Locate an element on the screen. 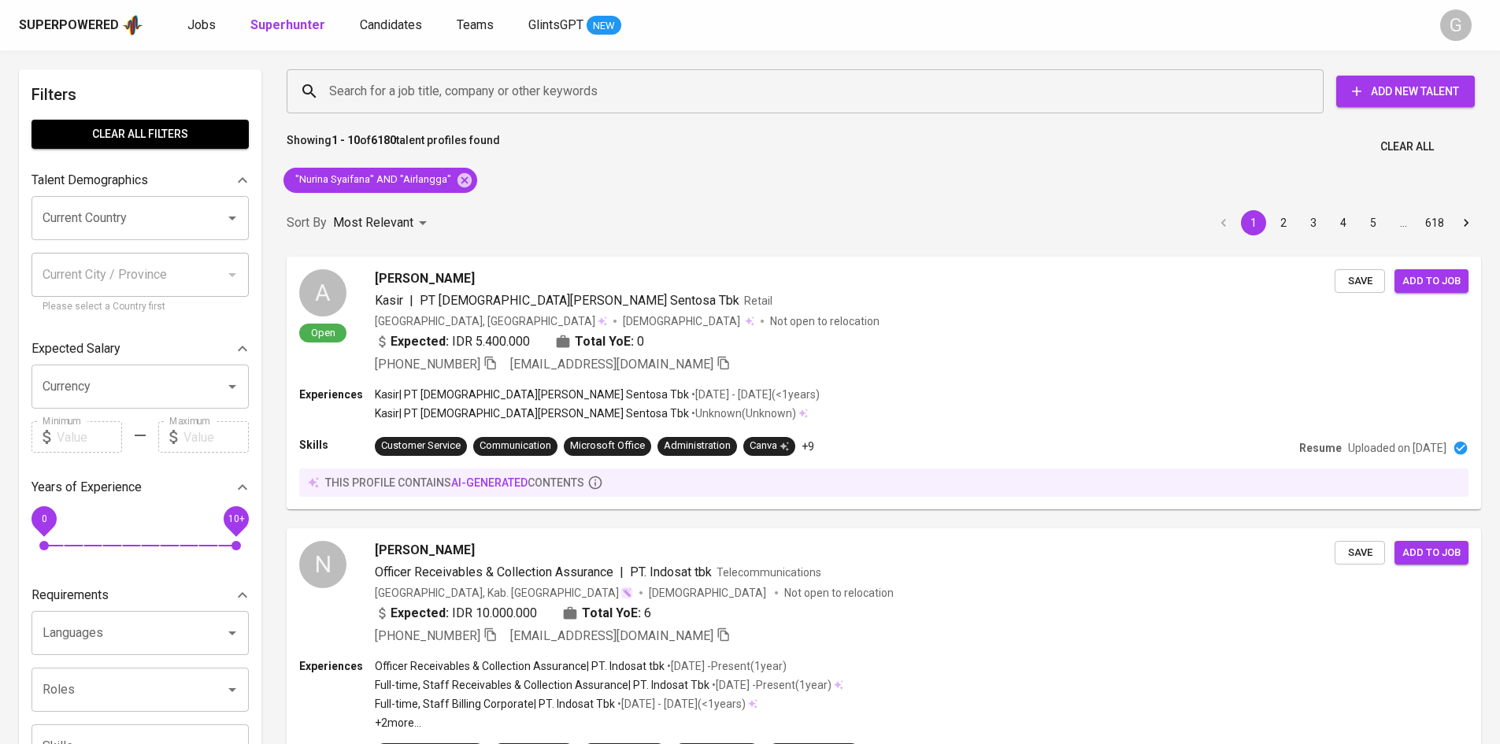  a: GlintsGPT NEW is located at coordinates (575, 25).